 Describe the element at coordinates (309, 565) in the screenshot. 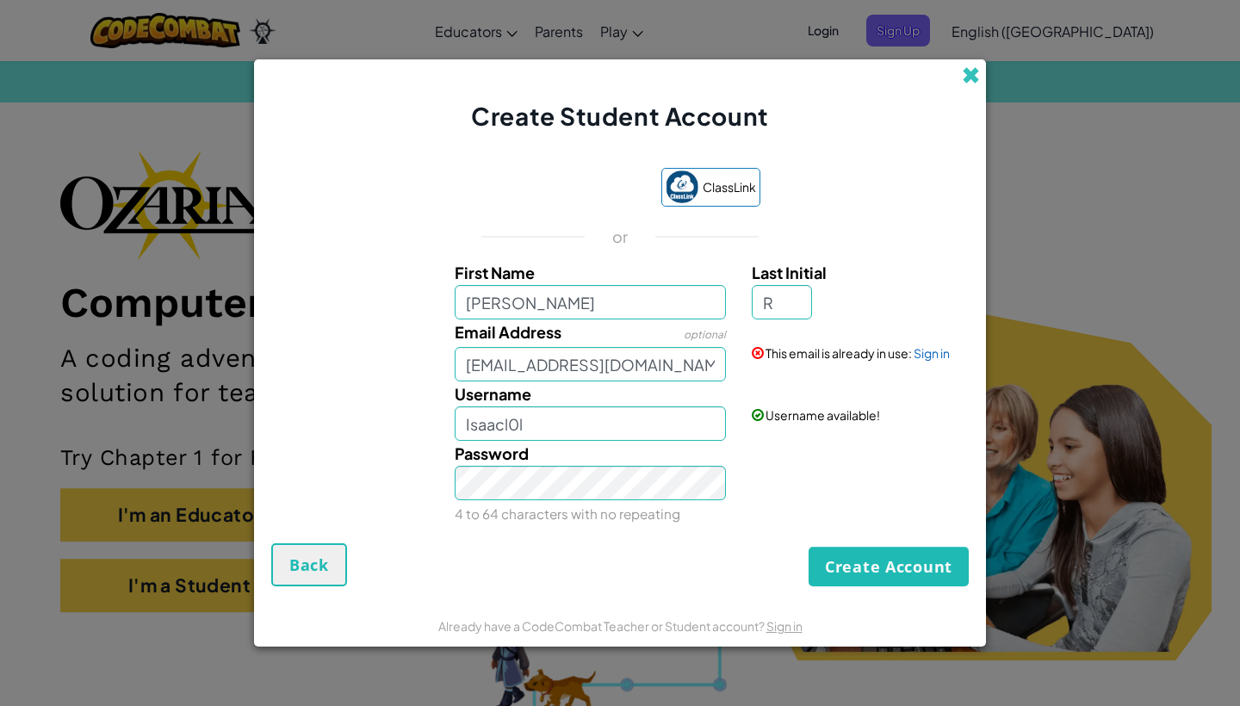

I see `button: Back` at that location.